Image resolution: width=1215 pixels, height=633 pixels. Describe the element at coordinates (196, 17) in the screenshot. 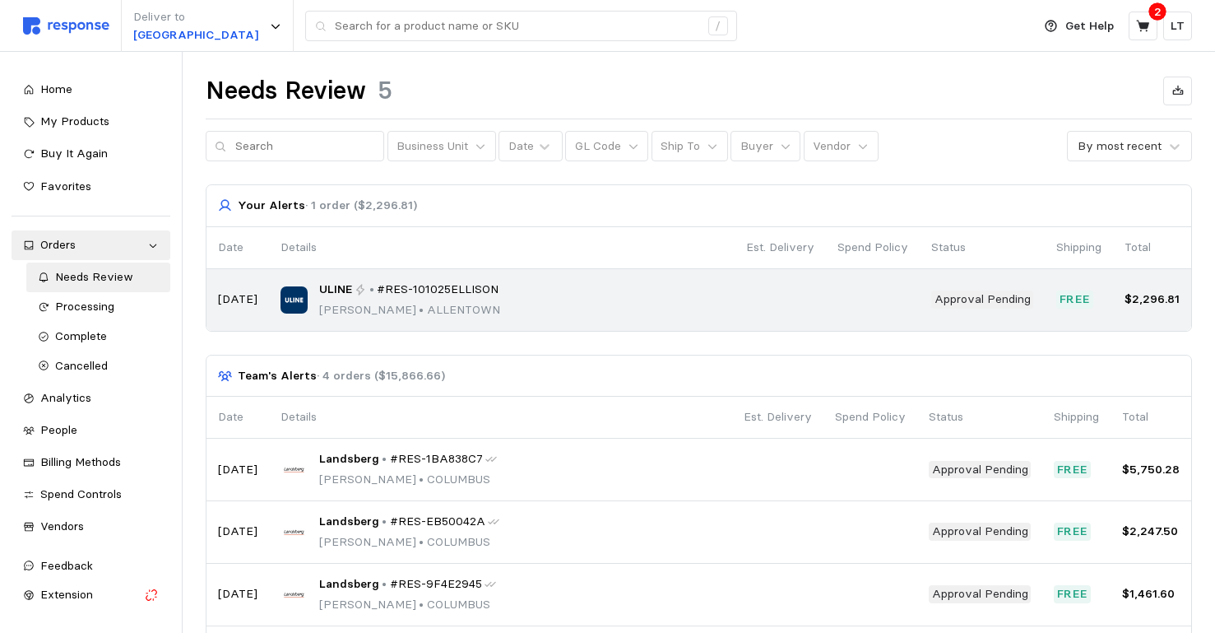

I see `p: Deliver to` at that location.